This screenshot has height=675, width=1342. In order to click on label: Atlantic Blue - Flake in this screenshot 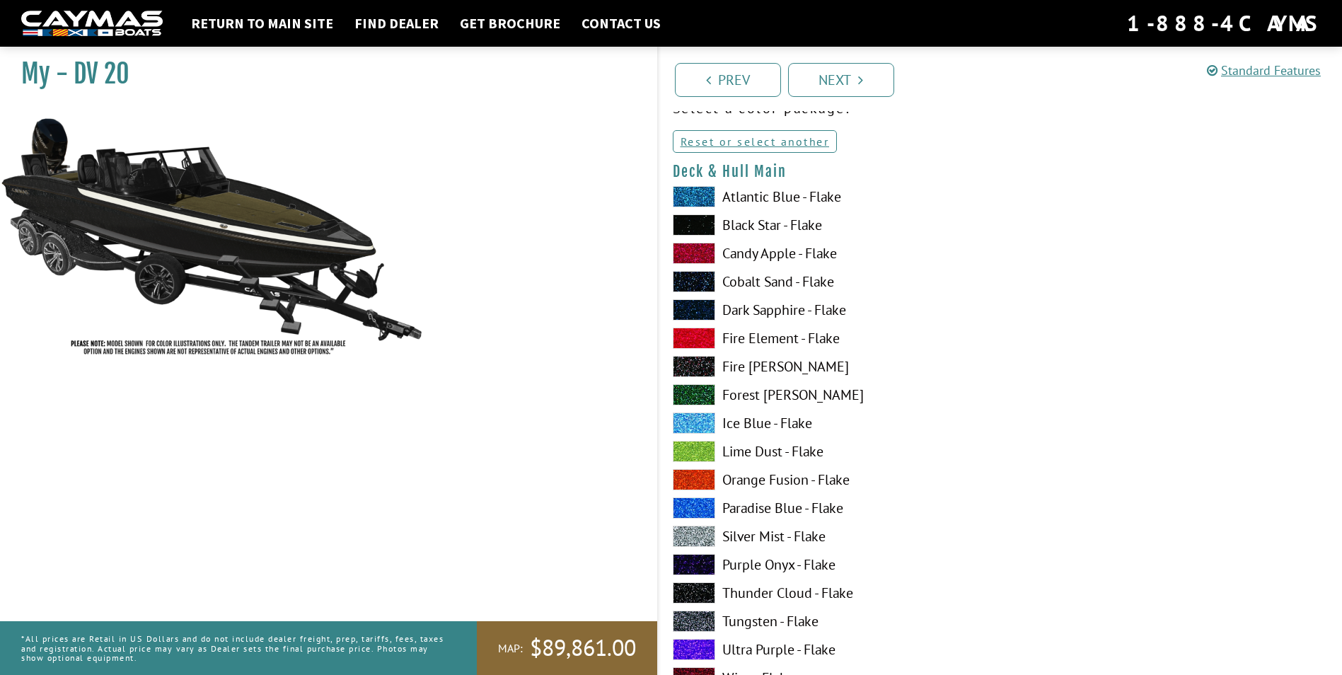, I will do `click(829, 197)`.